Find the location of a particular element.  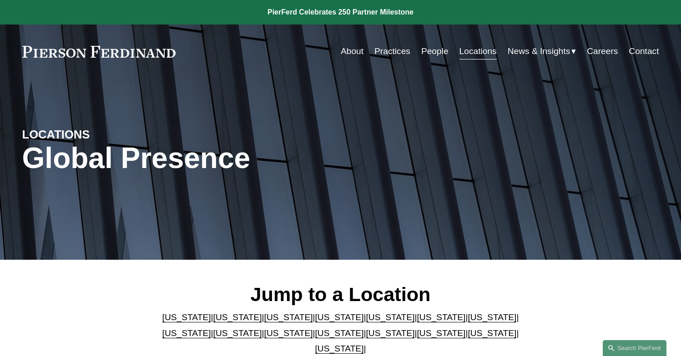

a: folder dropdown is located at coordinates (542, 51).